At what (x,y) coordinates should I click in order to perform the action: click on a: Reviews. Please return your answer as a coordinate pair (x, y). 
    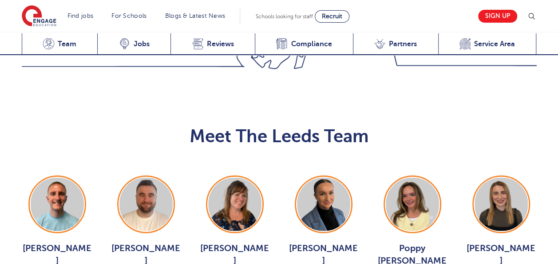
    Looking at the image, I should click on (213, 44).